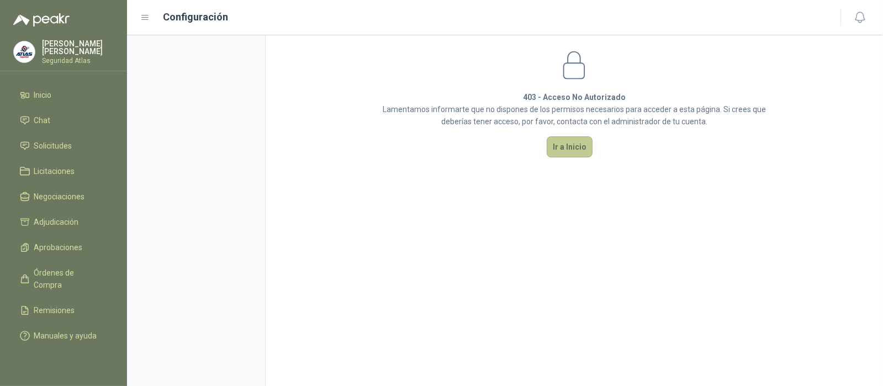 The width and height of the screenshot is (883, 386). What do you see at coordinates (56, 222) in the screenshot?
I see `span: Adjudicación` at bounding box center [56, 222].